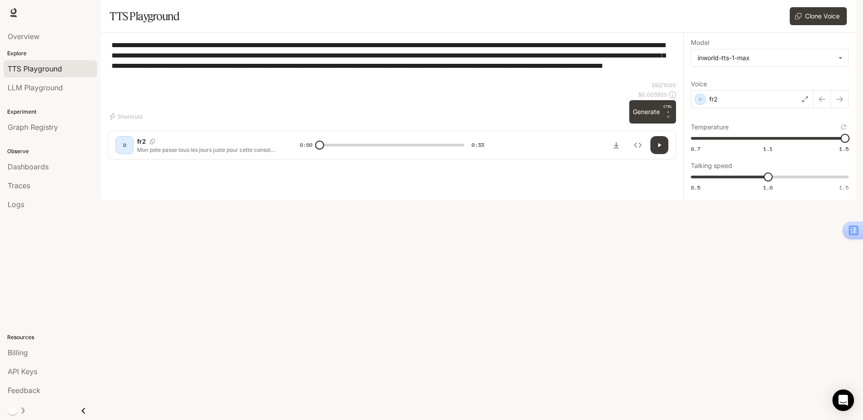  What do you see at coordinates (616, 145) in the screenshot?
I see `button: Download audio` at bounding box center [616, 145].